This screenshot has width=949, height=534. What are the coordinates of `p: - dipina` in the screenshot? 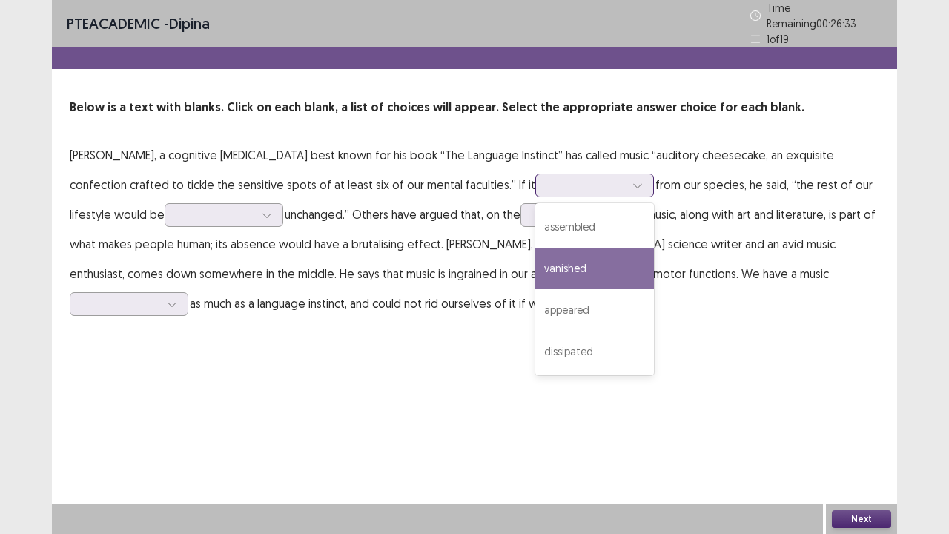 It's located at (138, 24).